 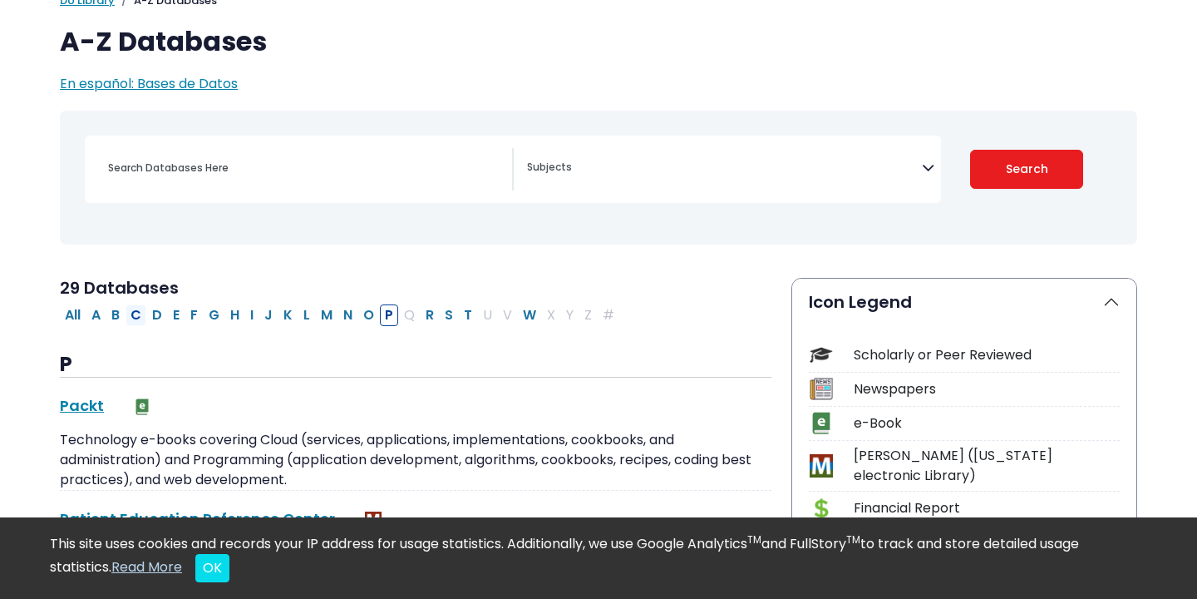 I want to click on button: Filter Results A, so click(x=96, y=315).